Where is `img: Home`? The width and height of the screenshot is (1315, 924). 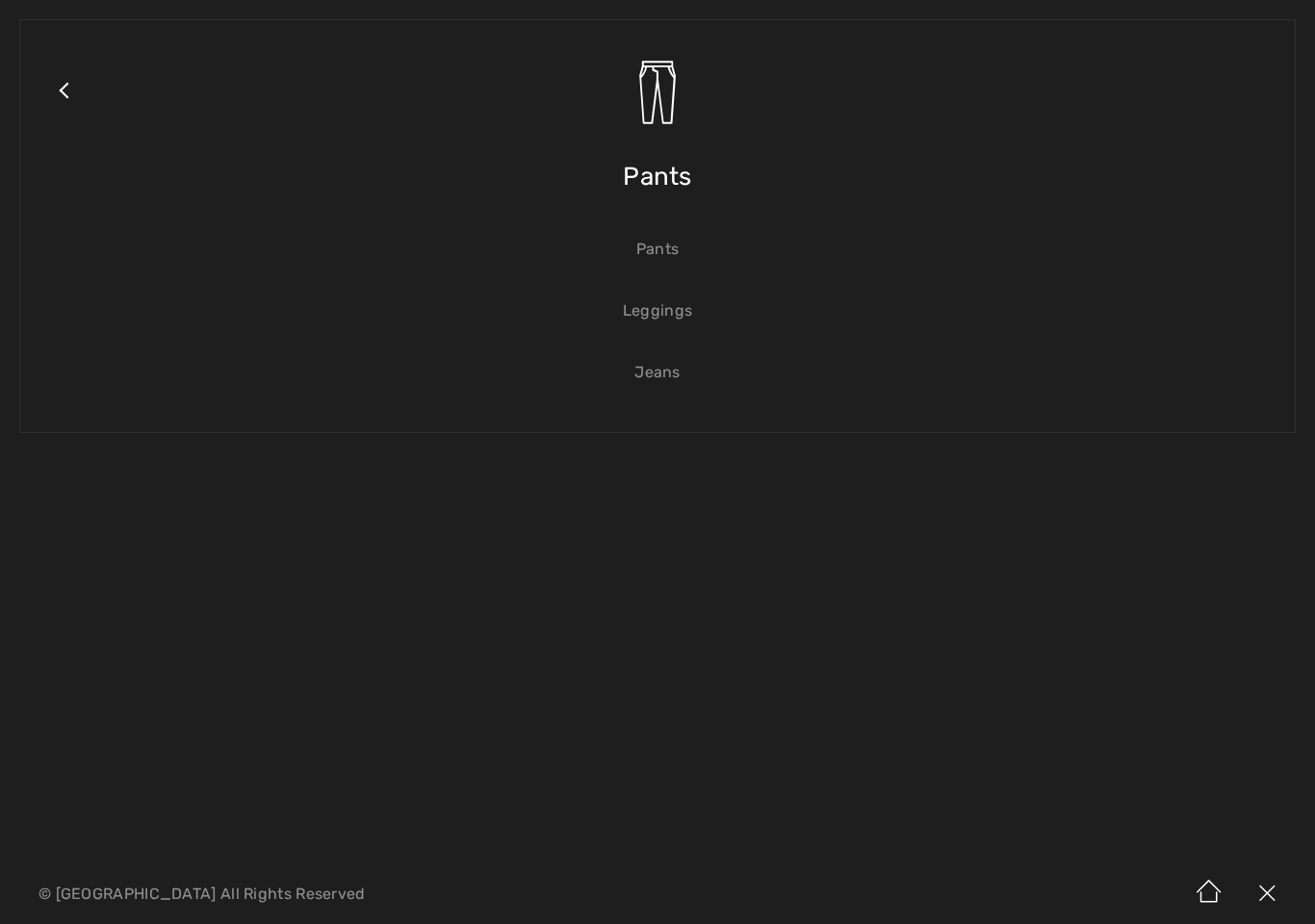 img: Home is located at coordinates (1209, 894).